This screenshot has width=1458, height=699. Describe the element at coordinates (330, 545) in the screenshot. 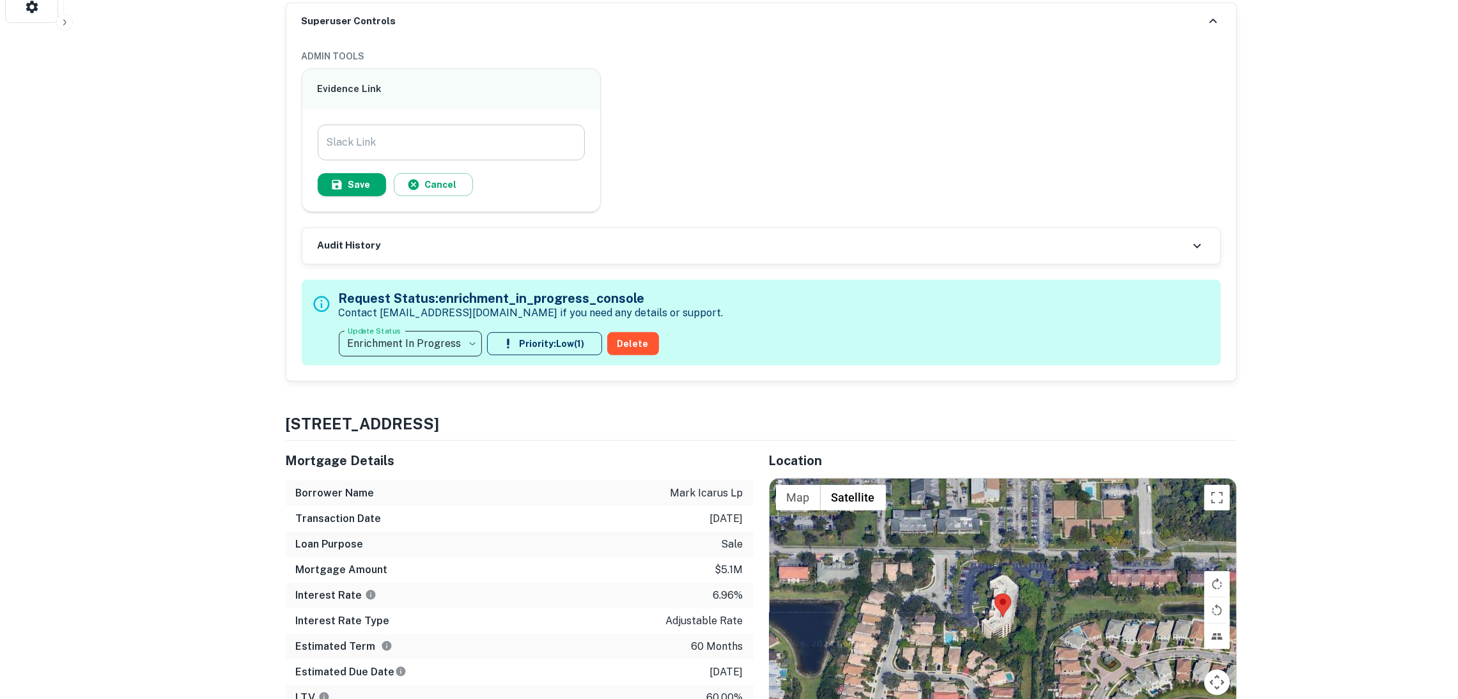

I see `h6: Loan Purpose` at that location.